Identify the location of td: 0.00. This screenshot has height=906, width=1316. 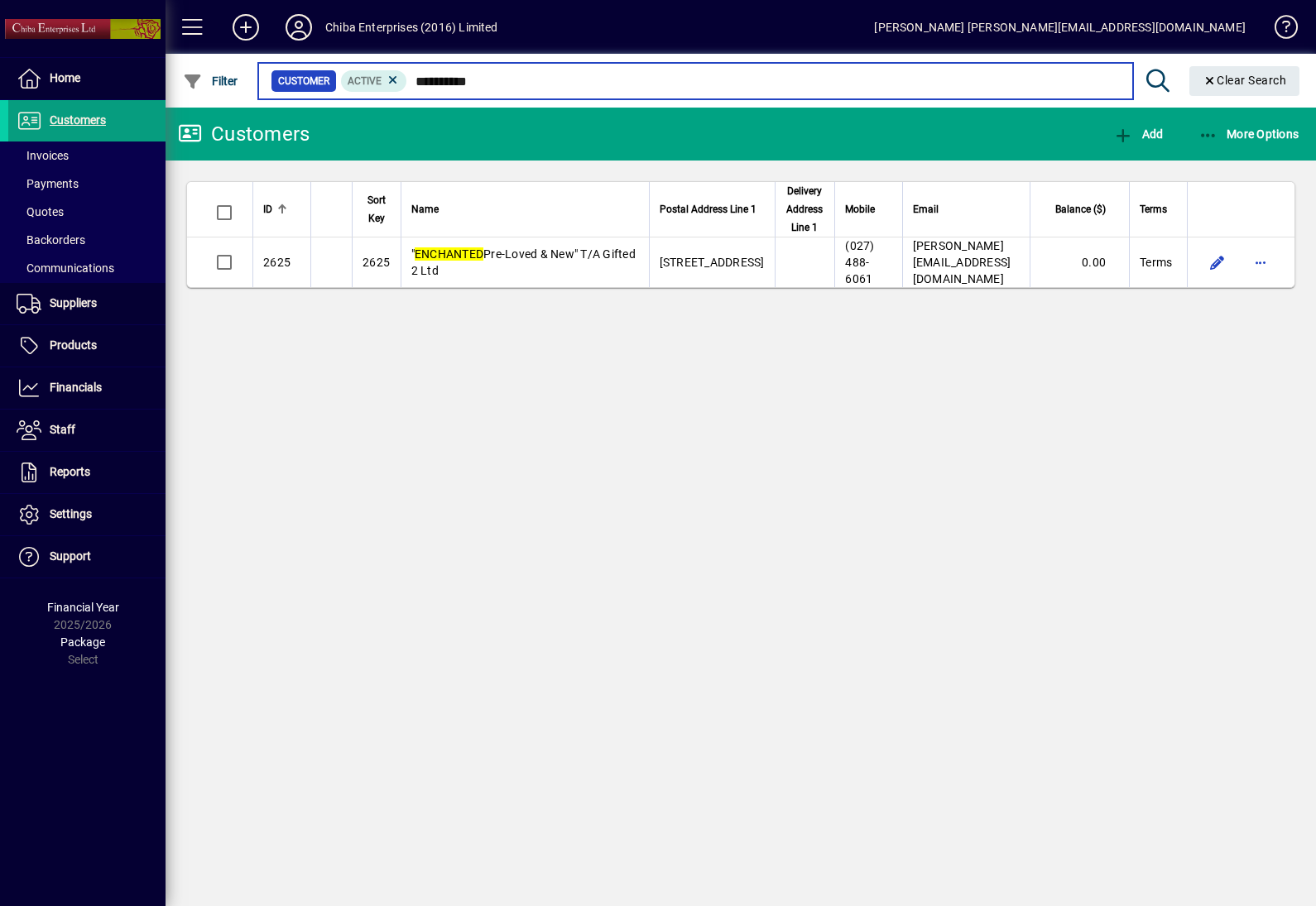
(1079, 262).